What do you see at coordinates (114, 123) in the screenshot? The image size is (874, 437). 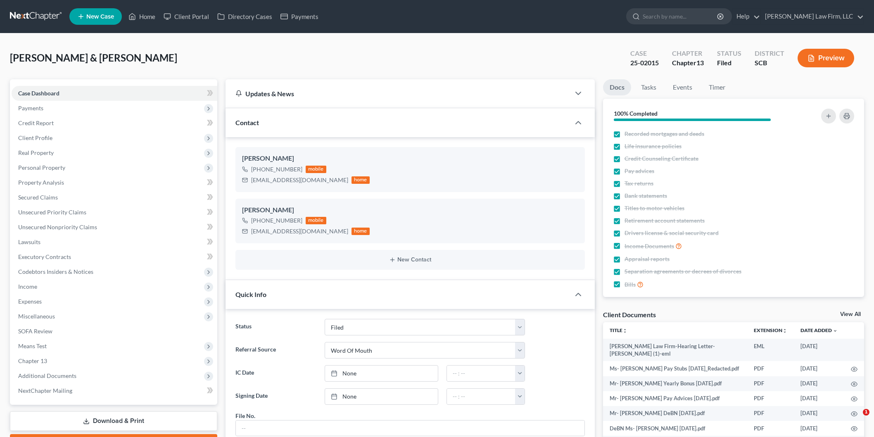 I see `a: Credit Report` at bounding box center [114, 123].